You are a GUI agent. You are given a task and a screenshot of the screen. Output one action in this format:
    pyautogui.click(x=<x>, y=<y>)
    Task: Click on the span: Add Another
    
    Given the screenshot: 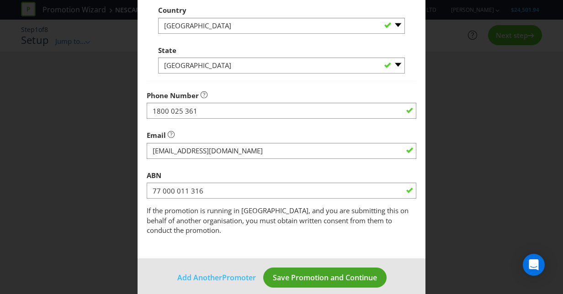 What is the action you would take?
    pyautogui.click(x=200, y=278)
    